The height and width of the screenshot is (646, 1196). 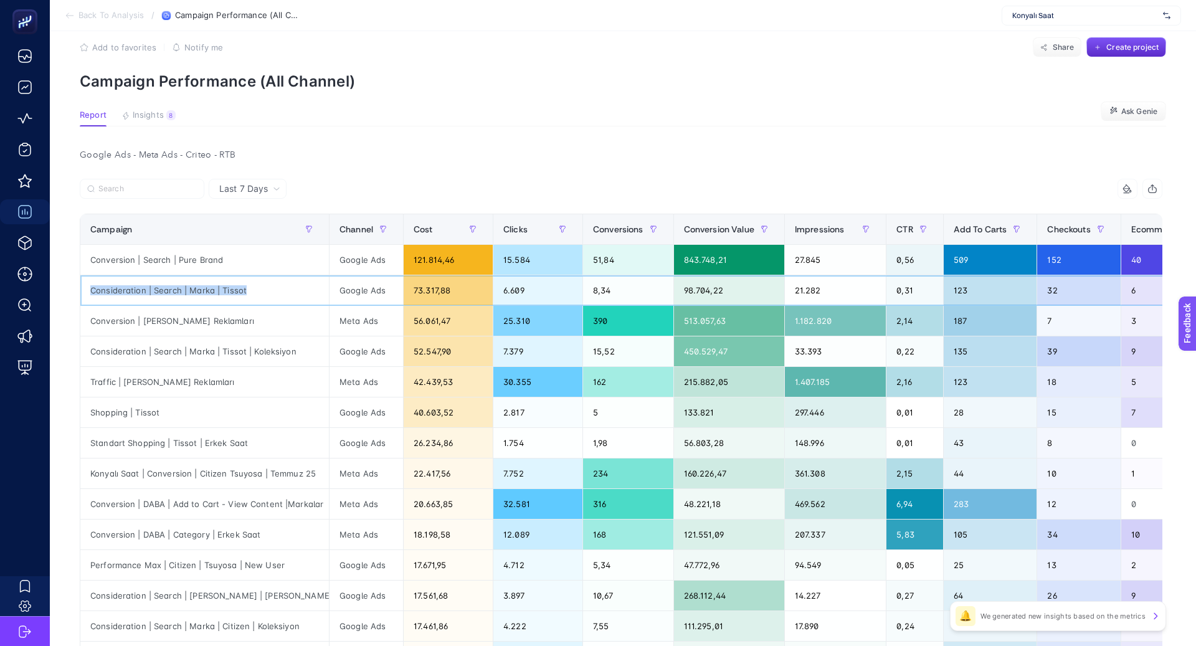 What do you see at coordinates (204, 351) in the screenshot?
I see `div: Consideration | Search | Marka | Tissot | Koleksiyon` at bounding box center [204, 351].